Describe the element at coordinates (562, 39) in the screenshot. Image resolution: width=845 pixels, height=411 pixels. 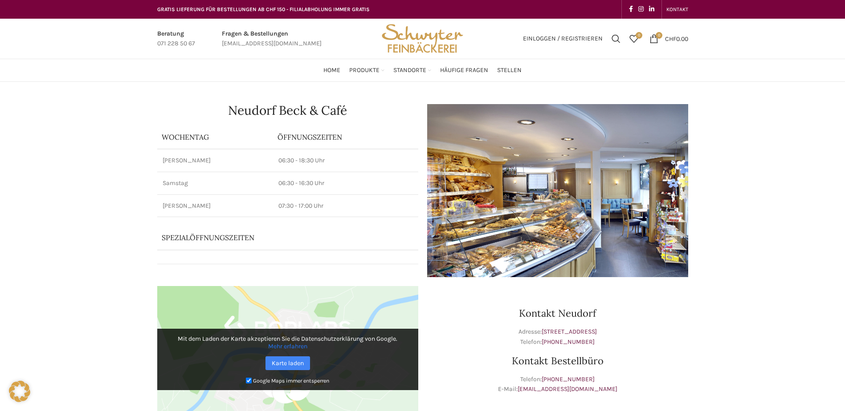
I see `a: Einloggen / Registrieren` at that location.